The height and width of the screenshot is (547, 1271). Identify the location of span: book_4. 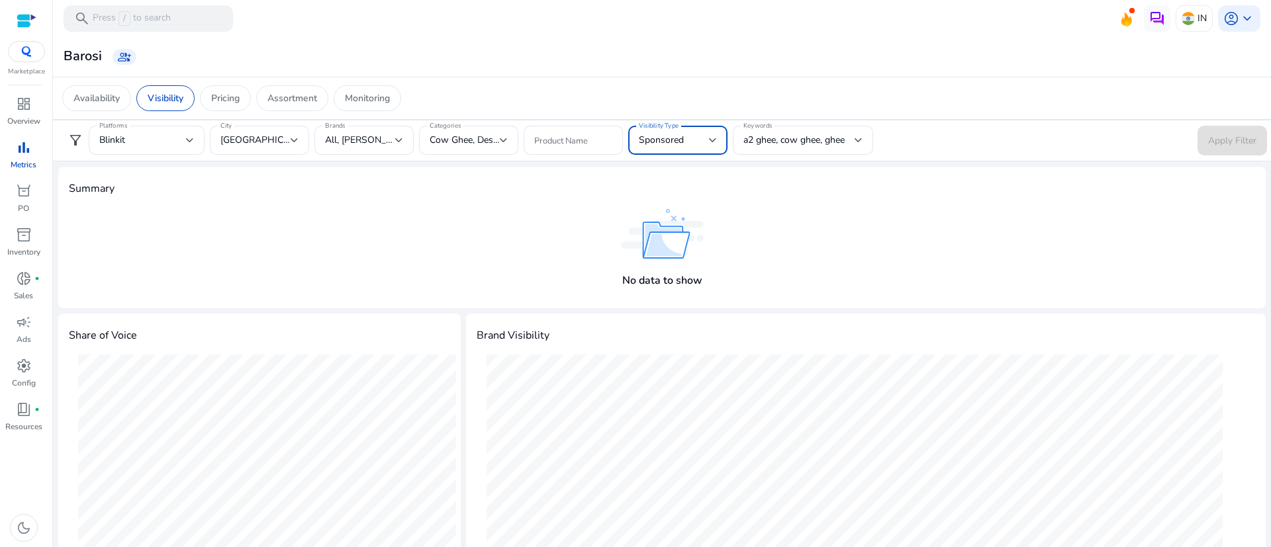
(24, 410).